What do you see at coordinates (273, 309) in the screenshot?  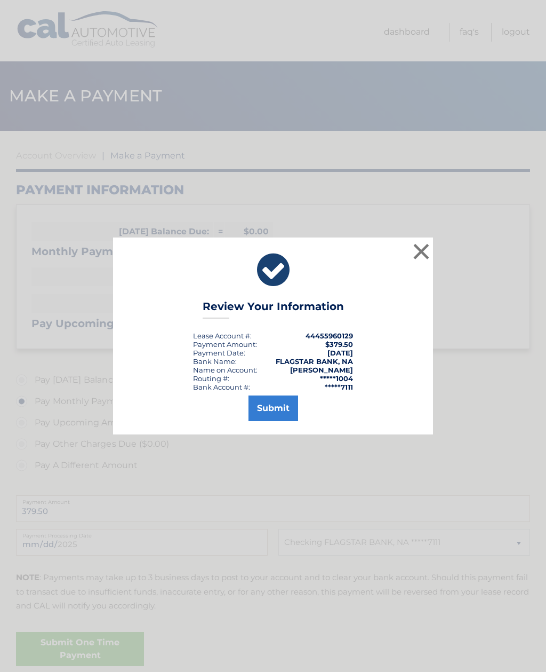 I see `h3: Review Your Information` at bounding box center [273, 309].